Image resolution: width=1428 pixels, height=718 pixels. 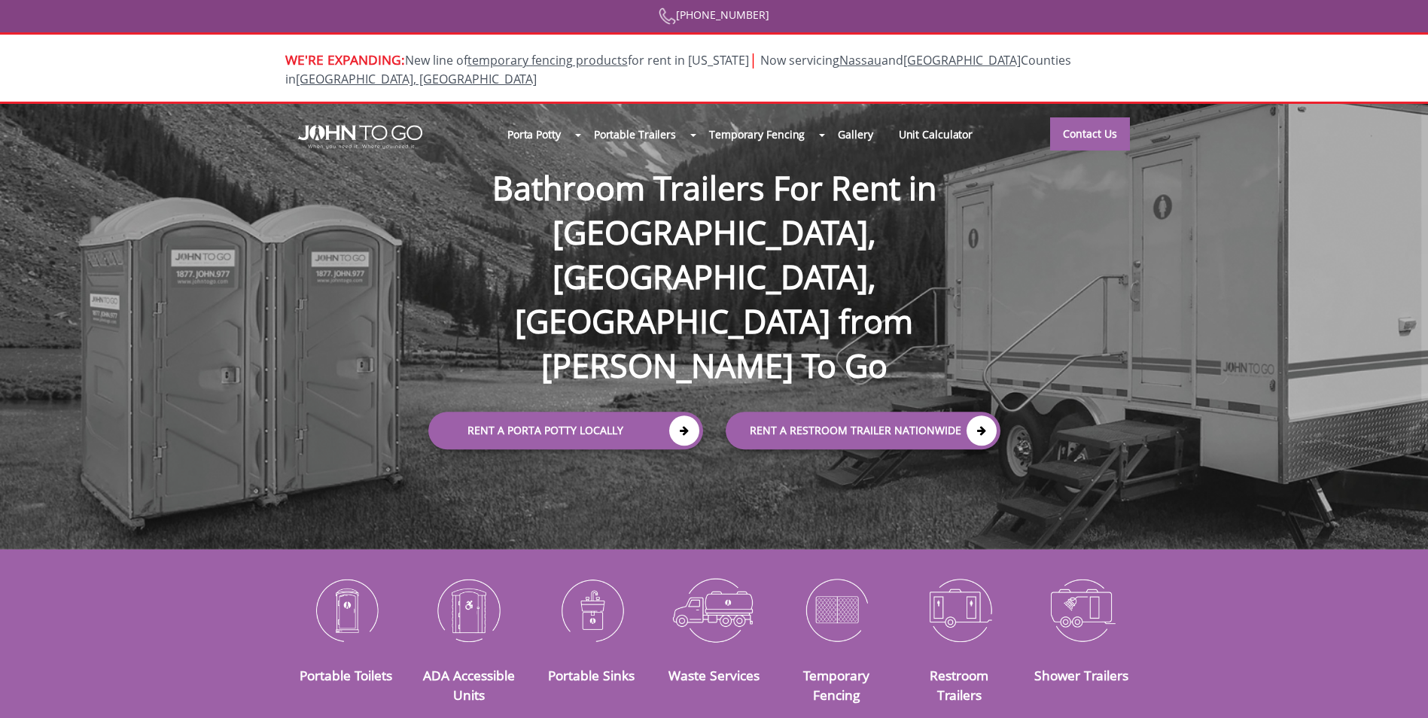 What do you see at coordinates (591, 675) in the screenshot?
I see `a: Portable Sinks` at bounding box center [591, 675].